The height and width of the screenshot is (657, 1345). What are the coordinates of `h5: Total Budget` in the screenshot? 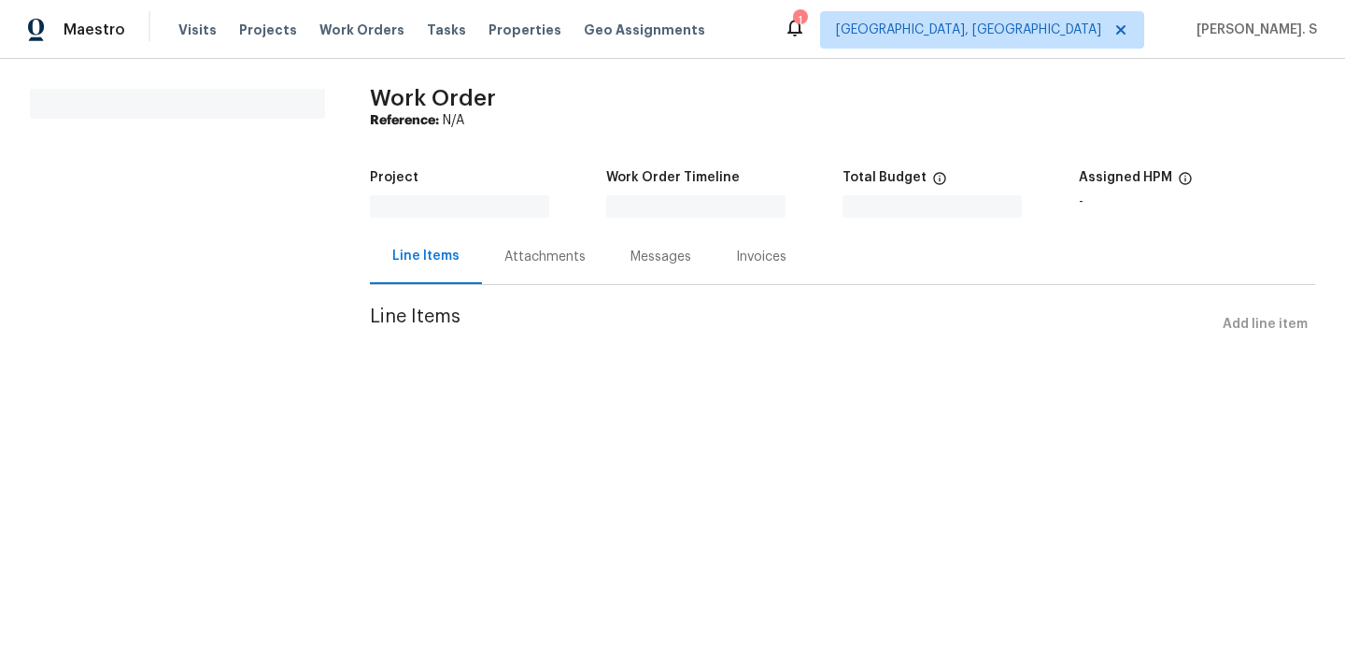 It's located at (884, 177).